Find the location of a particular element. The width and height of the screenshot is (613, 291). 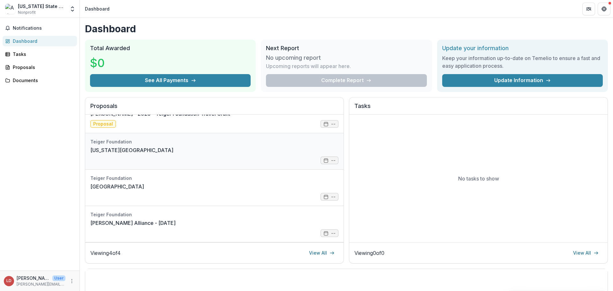

h3: No upcoming report is located at coordinates (293, 58).